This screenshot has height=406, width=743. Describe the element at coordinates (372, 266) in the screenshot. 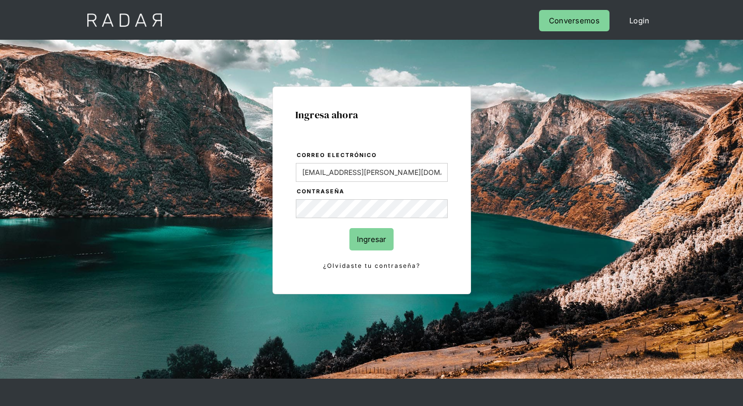

I see `a: ¿Olvidaste tu contraseña?` at that location.